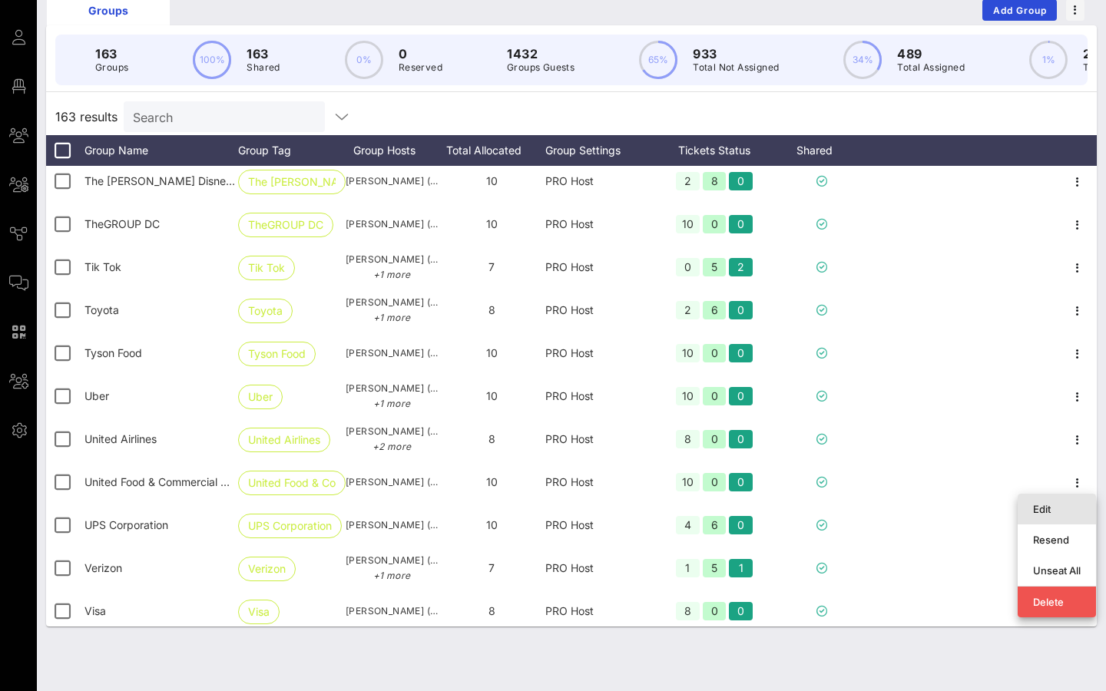 This screenshot has width=1106, height=691. I want to click on div: Delete, so click(1057, 602).